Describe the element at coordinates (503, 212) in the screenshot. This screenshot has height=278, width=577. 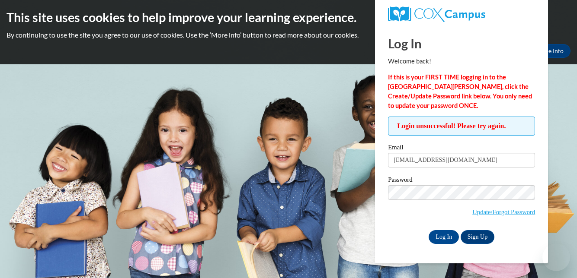
I see `a: Update/Forgot Password` at that location.